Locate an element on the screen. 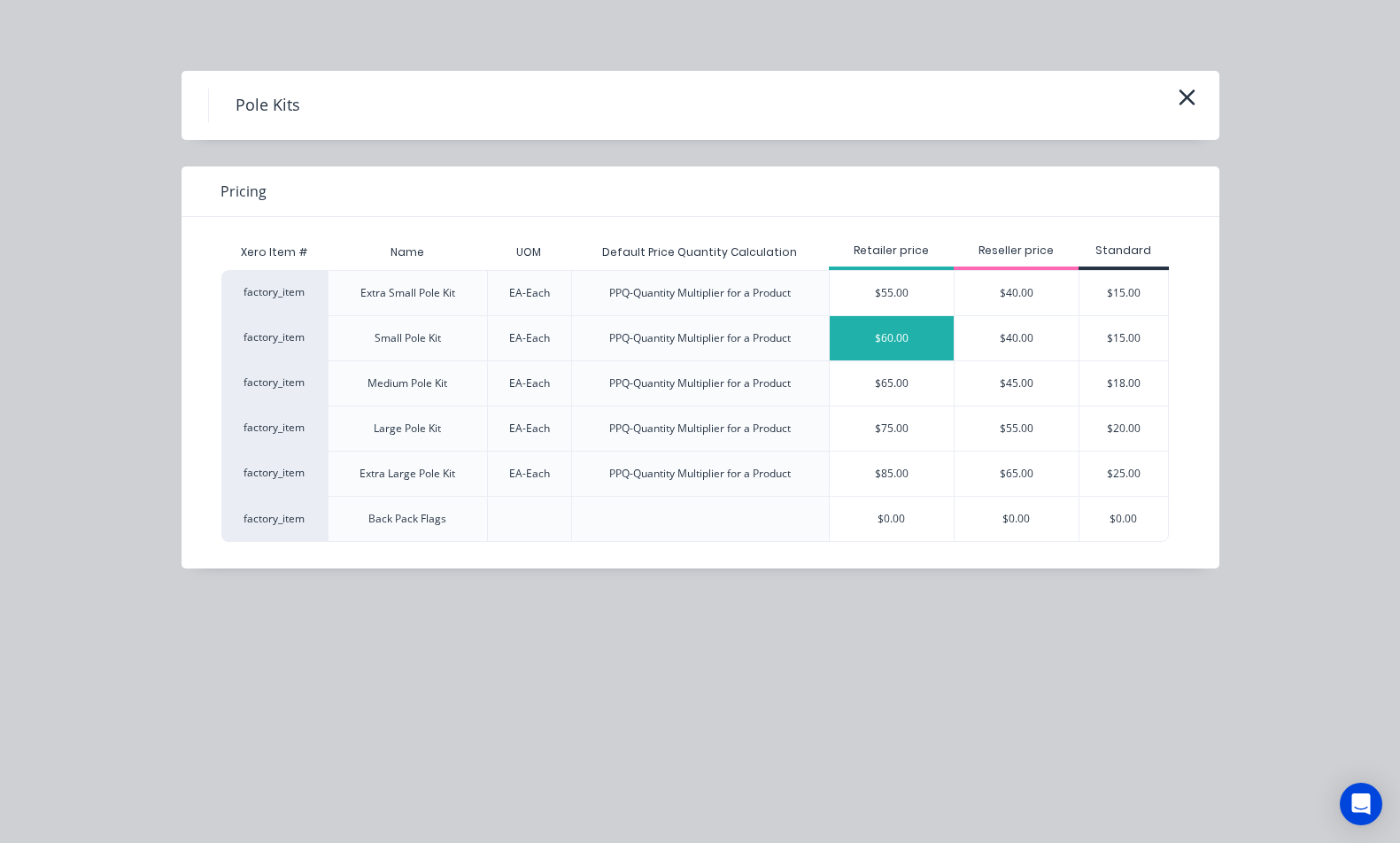  div: $85.00 is located at coordinates (892, 474).